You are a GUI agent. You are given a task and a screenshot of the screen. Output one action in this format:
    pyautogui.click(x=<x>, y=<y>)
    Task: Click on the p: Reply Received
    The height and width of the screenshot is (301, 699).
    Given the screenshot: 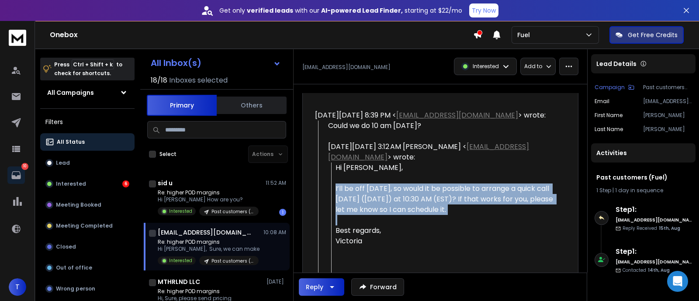 What is the action you would take?
    pyautogui.click(x=652, y=228)
    